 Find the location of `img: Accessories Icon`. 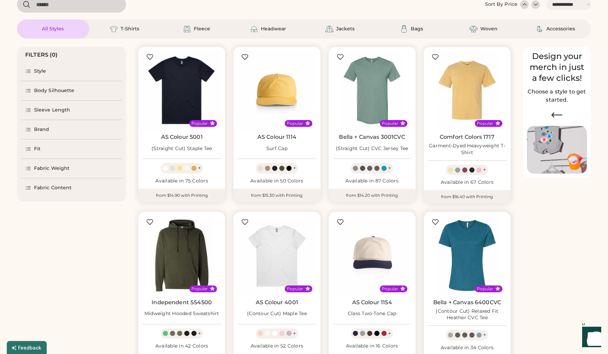

img: Accessories Icon is located at coordinates (539, 29).